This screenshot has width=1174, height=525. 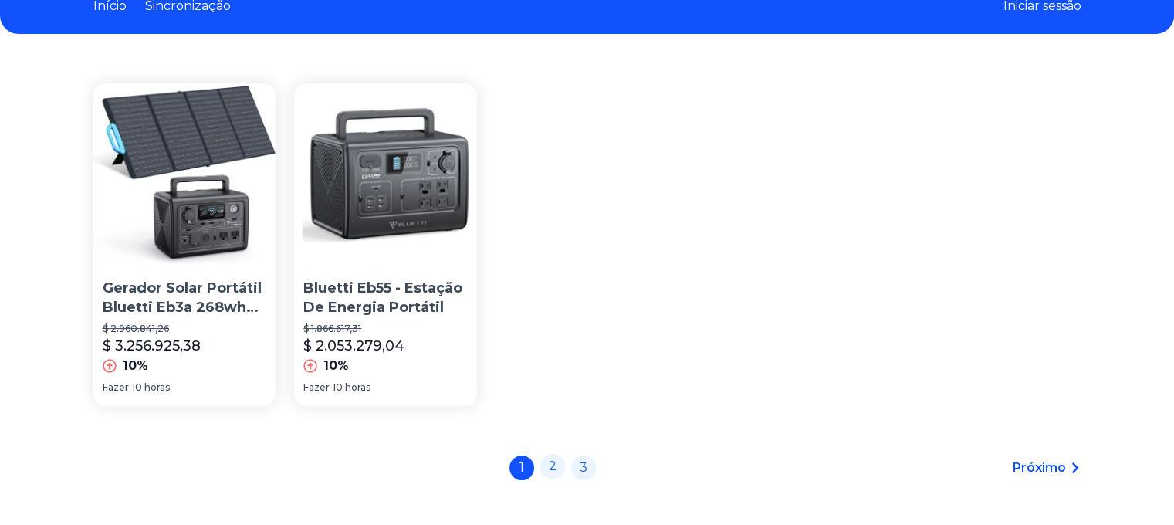 What do you see at coordinates (184, 174) in the screenshot?
I see `img: Gerador Solar Portátil Bluetti Eb3a 268wh Lifepo 4` at bounding box center [184, 174].